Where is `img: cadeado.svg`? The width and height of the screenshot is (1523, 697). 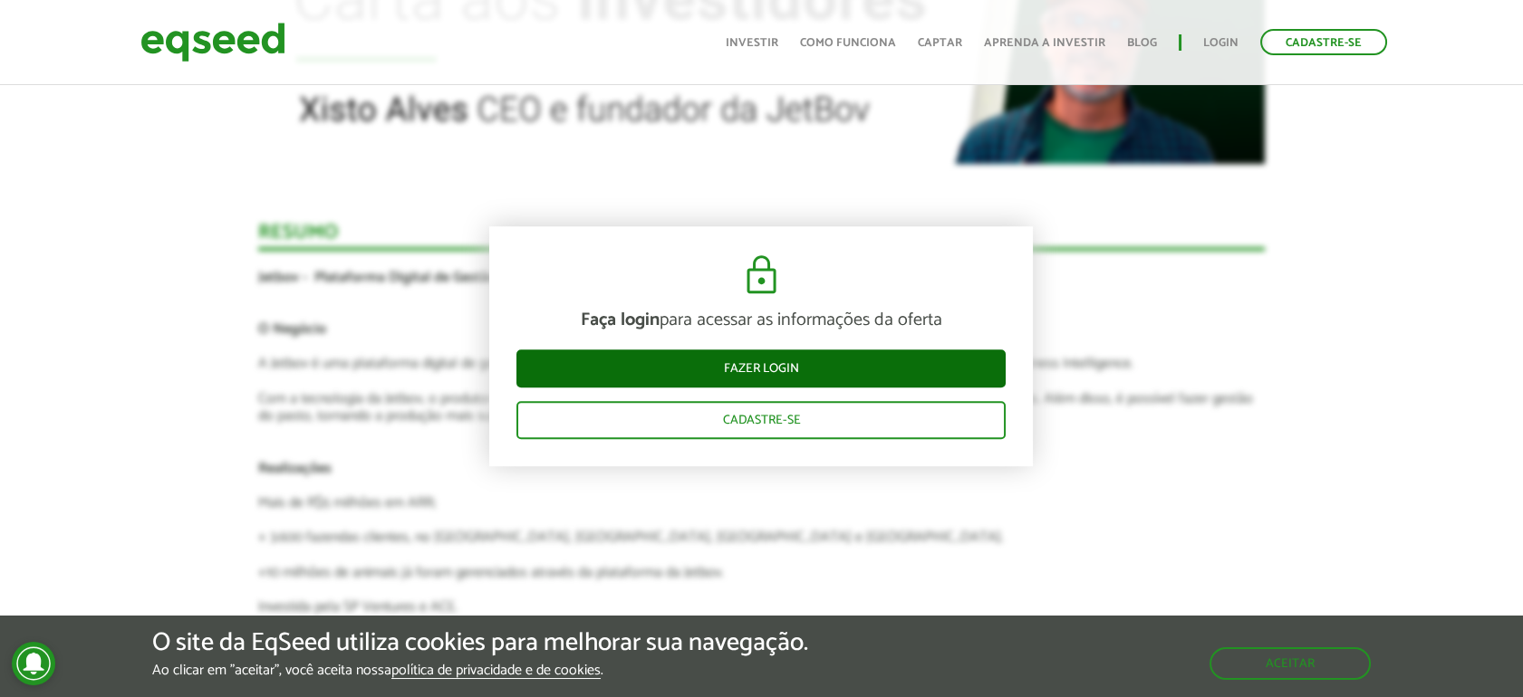 img: cadeado.svg is located at coordinates (761, 275).